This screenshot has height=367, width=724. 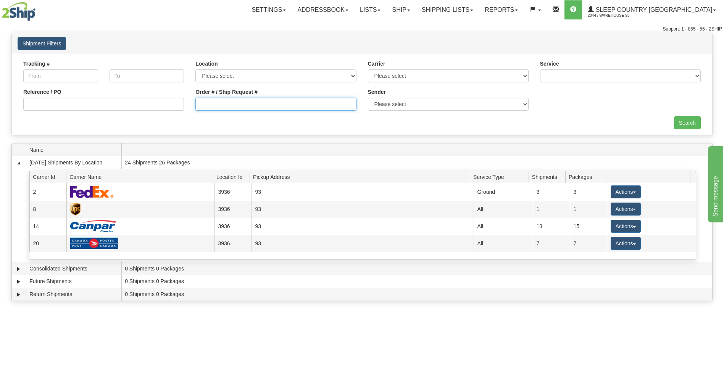 I want to click on span: Shipments, so click(x=548, y=177).